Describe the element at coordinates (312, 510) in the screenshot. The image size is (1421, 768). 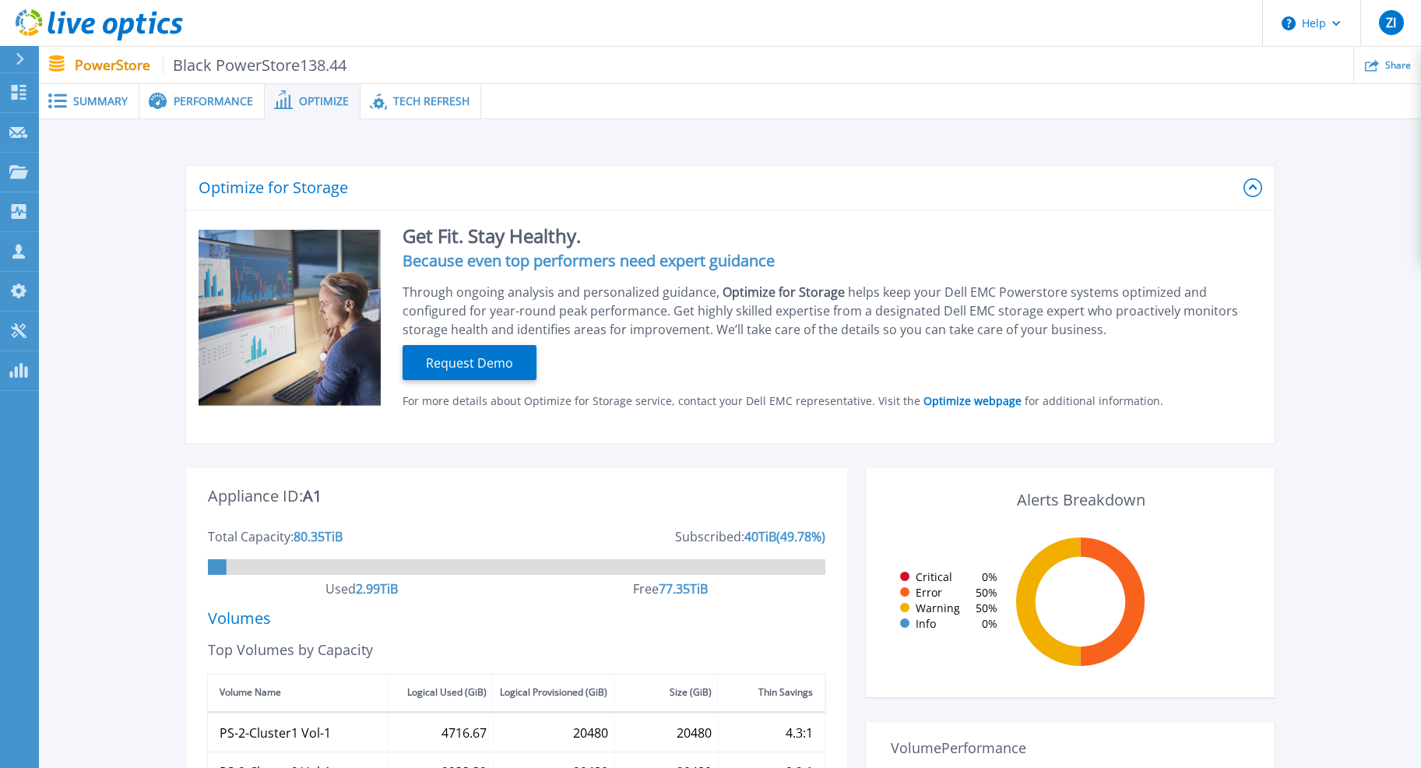
I see `div: A1` at that location.